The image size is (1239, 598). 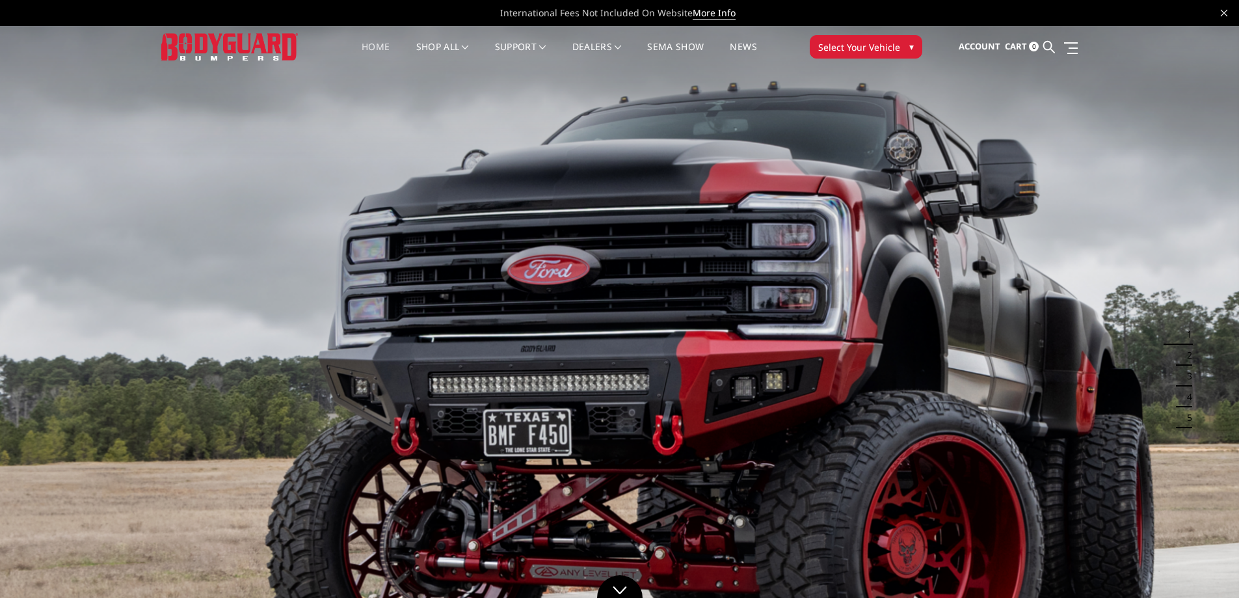 What do you see at coordinates (980, 47) in the screenshot?
I see `a: Account` at bounding box center [980, 47].